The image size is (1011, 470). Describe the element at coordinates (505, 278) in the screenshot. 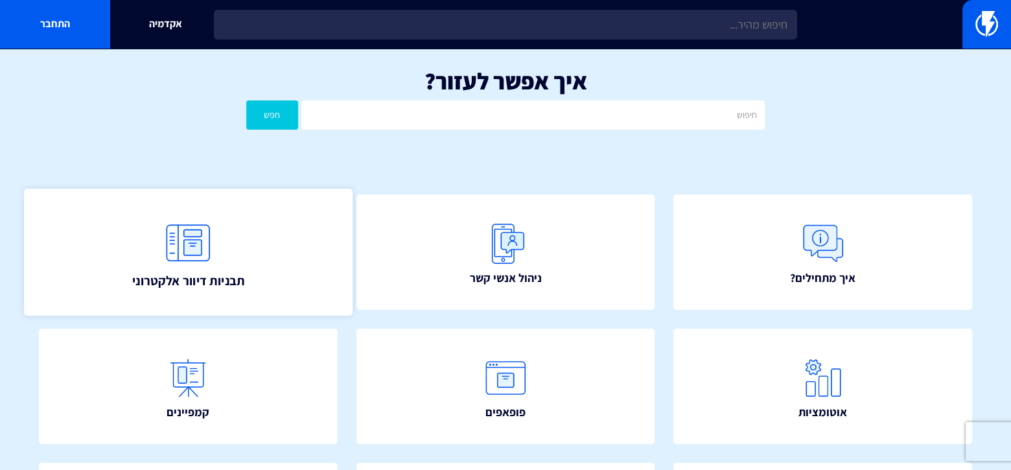

I see `span: ניהול אנשי קשר` at that location.